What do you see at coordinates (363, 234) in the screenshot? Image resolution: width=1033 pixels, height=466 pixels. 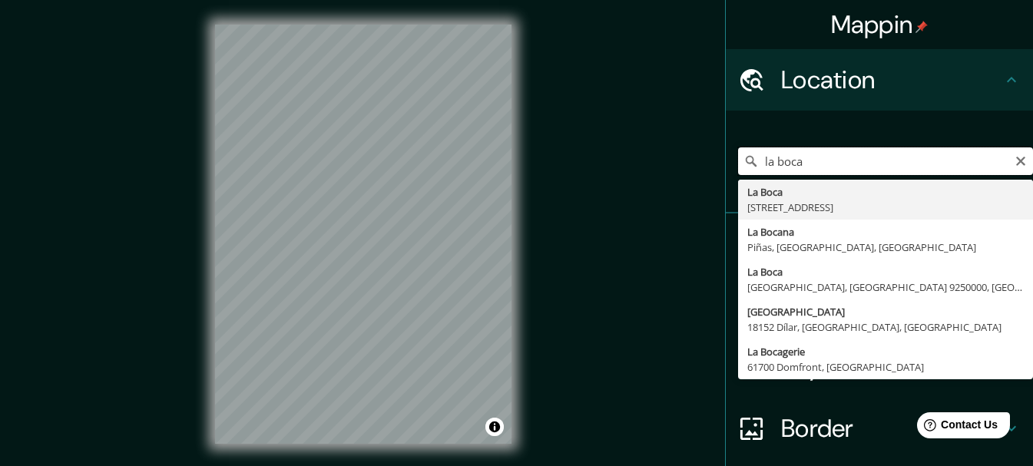 I see `canvas: Map` at bounding box center [363, 234].